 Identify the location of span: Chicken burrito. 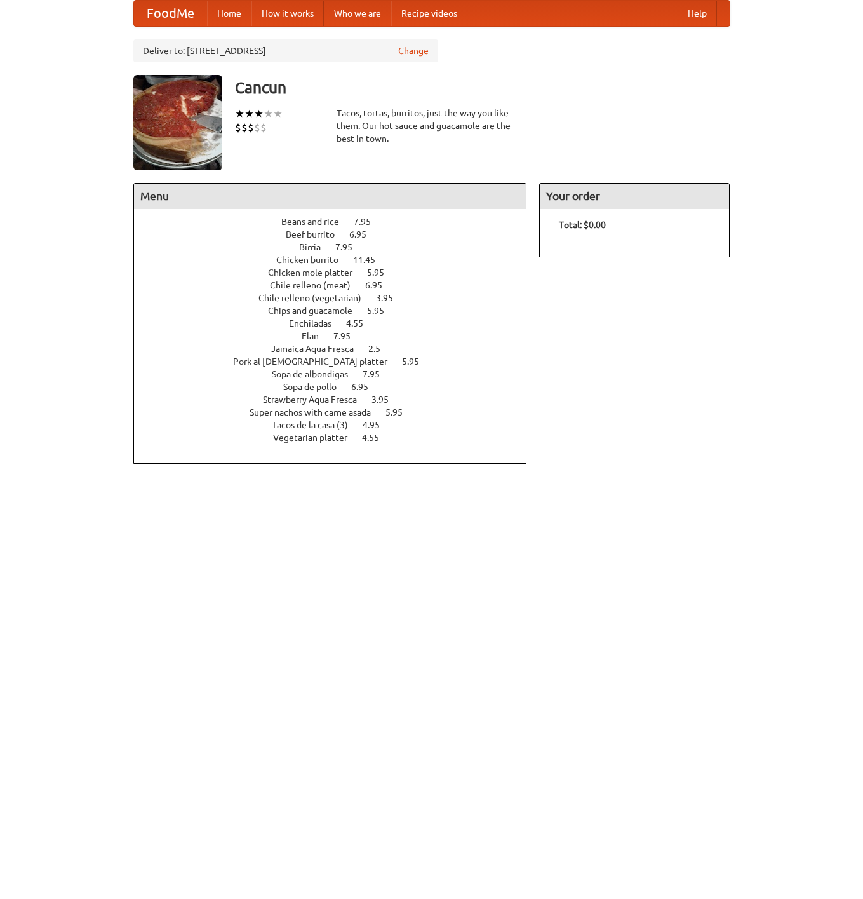
(314, 260).